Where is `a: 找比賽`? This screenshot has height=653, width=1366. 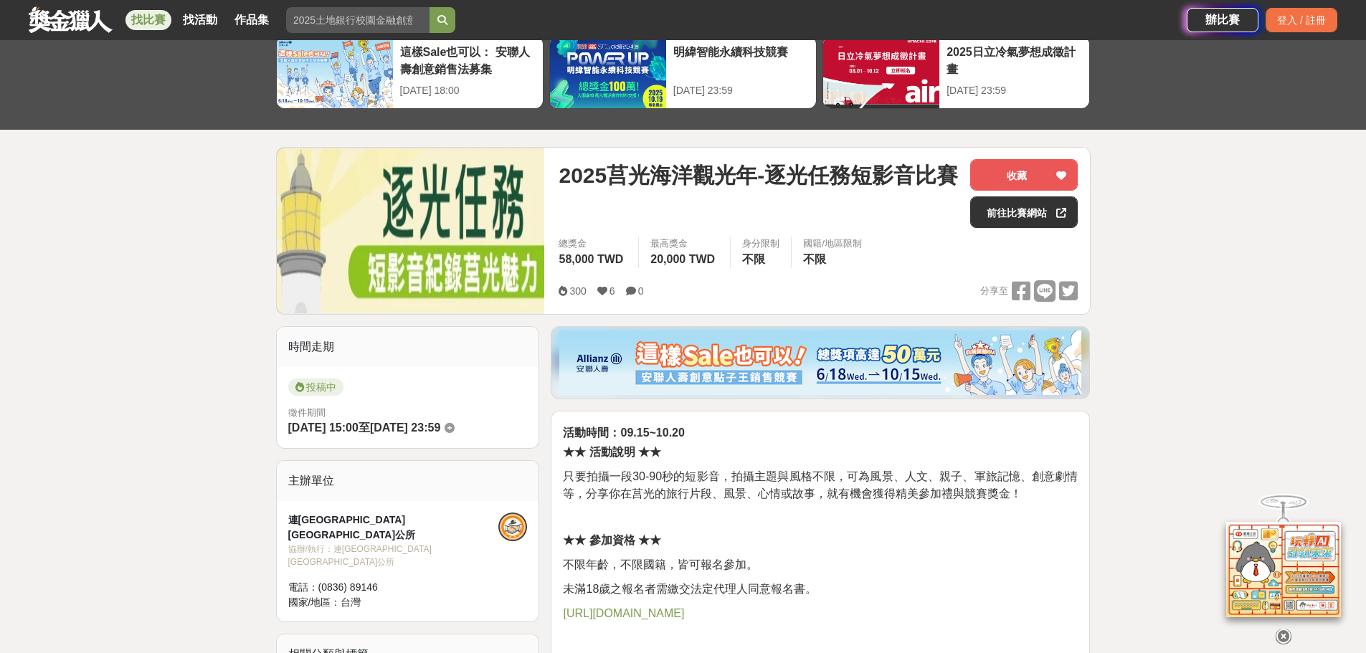 a: 找比賽 is located at coordinates (148, 20).